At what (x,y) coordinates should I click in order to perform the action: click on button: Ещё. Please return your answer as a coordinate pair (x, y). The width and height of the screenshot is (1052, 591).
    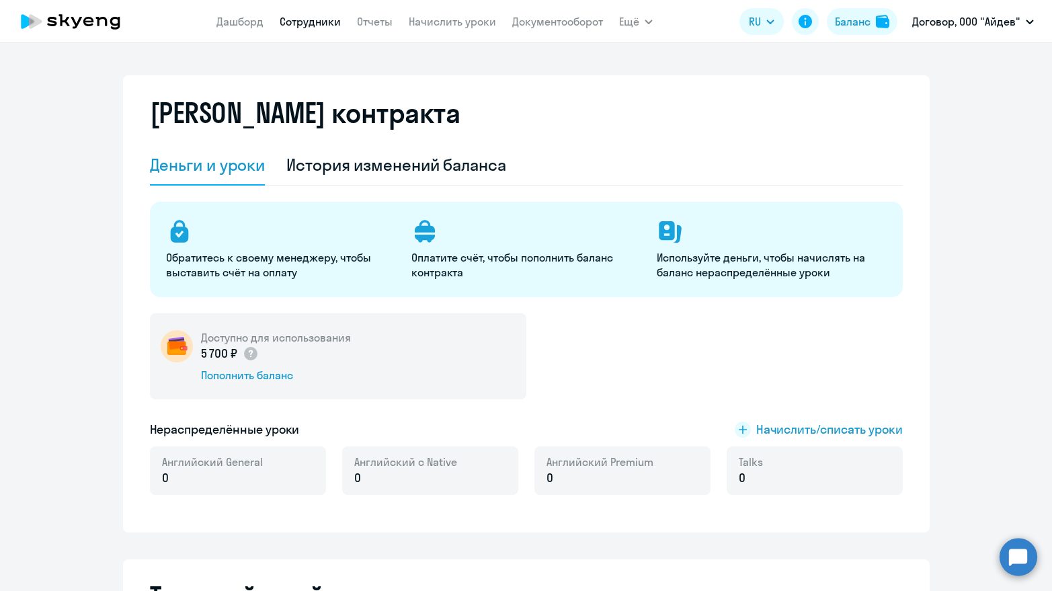
    Looking at the image, I should click on (636, 22).